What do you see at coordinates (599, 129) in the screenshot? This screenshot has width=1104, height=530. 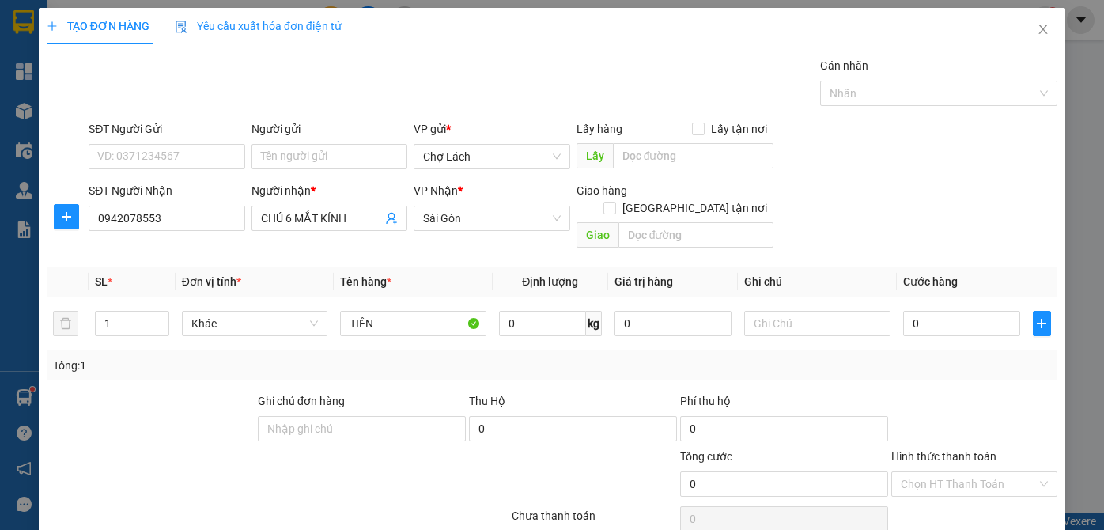 I see `span: Lấy hàng` at bounding box center [599, 129].